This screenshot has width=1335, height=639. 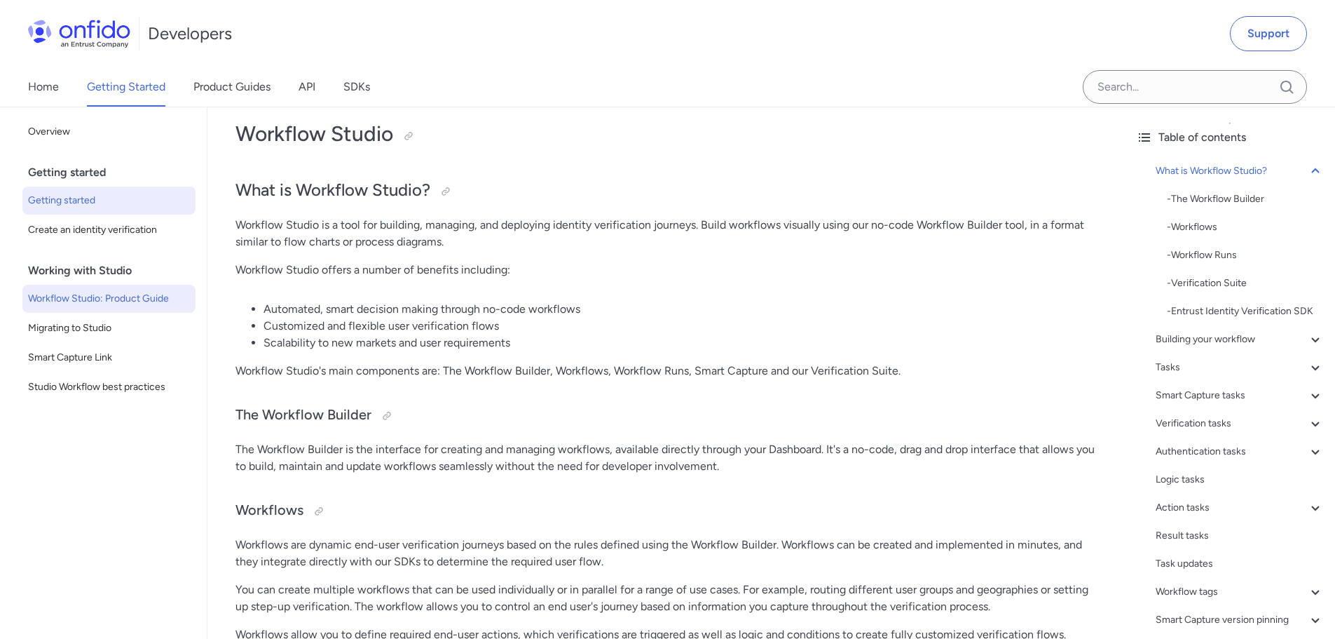 I want to click on span: Studio Workflow best practices, so click(x=109, y=387).